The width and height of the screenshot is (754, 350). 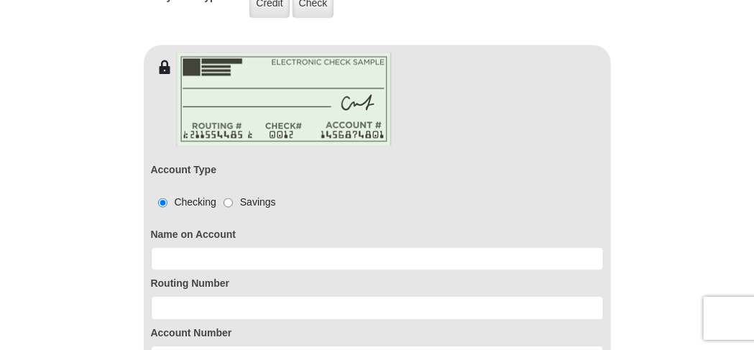 What do you see at coordinates (184, 170) in the screenshot?
I see `label: Account Type` at bounding box center [184, 170].